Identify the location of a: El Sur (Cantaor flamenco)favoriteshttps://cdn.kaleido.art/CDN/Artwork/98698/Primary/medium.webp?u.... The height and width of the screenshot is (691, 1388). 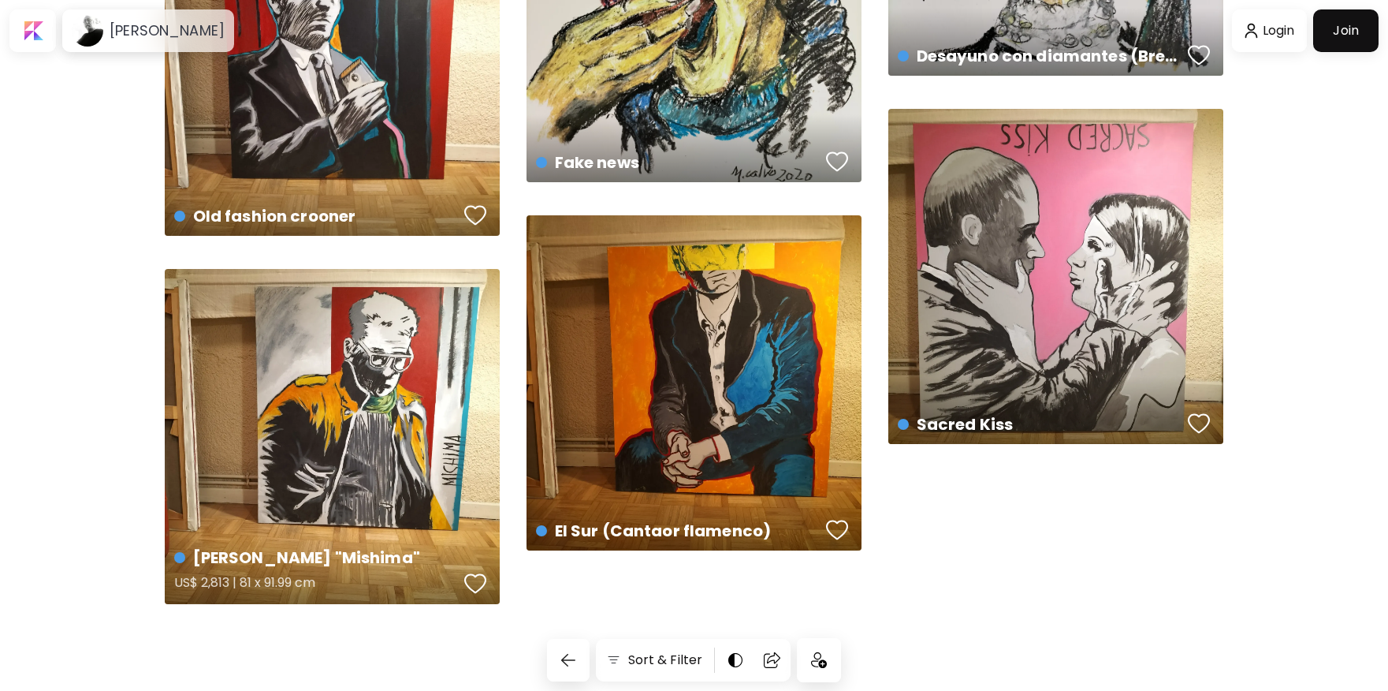
(694, 382).